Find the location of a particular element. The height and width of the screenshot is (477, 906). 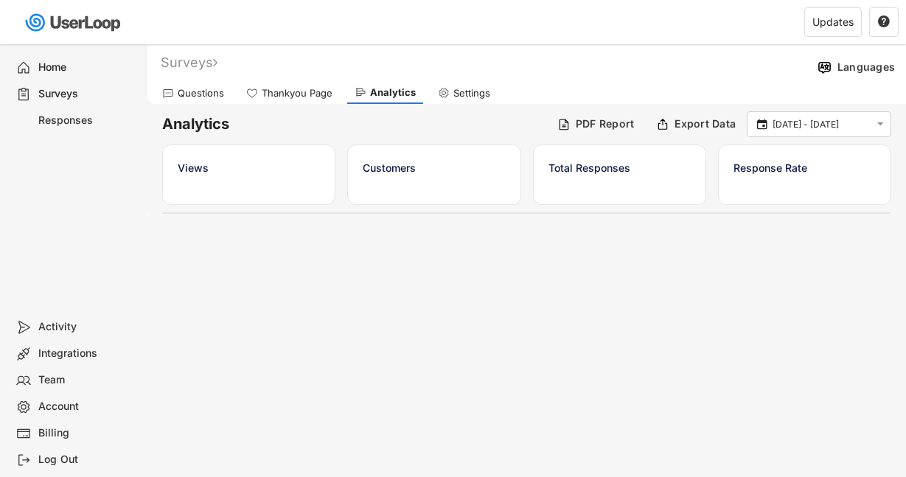

div: Total Responses is located at coordinates (620, 167).